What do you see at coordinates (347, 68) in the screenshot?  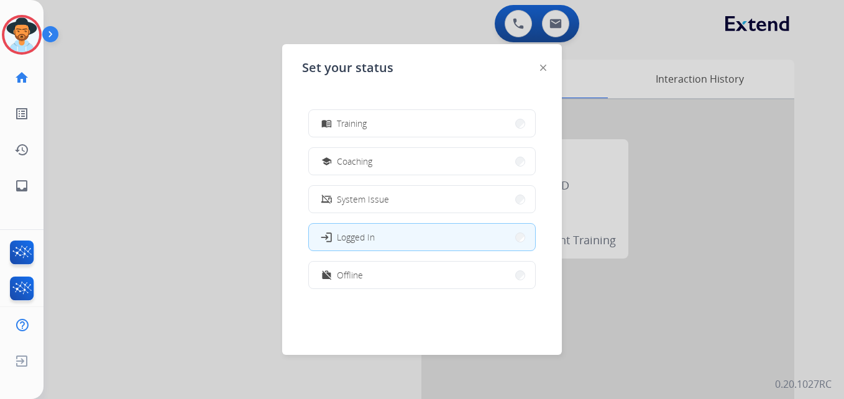 I see `span: Set your status` at bounding box center [347, 68].